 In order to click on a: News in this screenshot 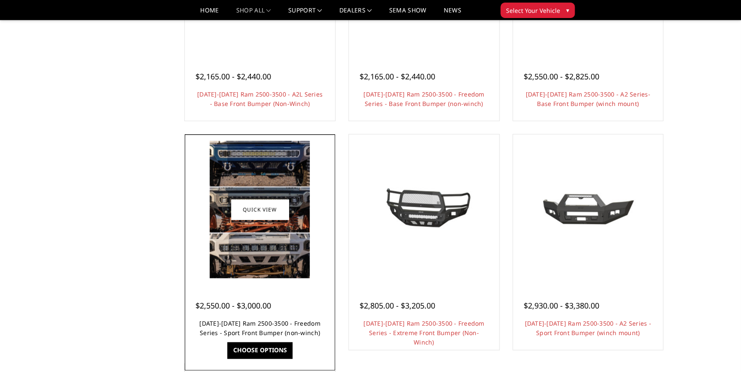, I will do `click(452, 13)`.